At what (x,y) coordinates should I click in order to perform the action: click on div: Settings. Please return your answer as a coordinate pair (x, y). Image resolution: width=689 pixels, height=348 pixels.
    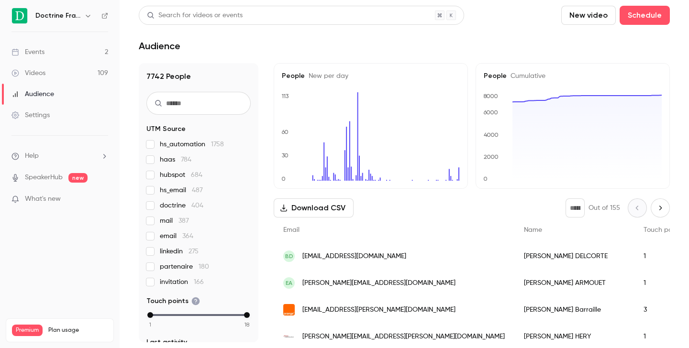
    Looking at the image, I should click on (31, 115).